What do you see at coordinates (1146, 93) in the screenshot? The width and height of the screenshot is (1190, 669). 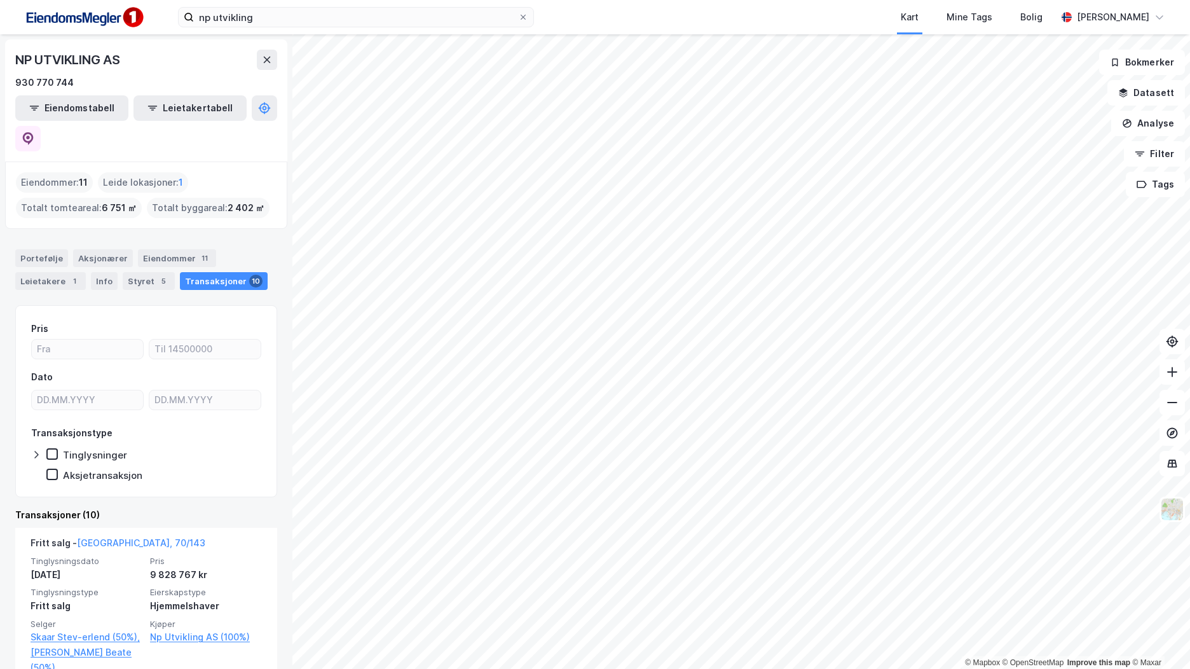 I see `button: Datasett` at bounding box center [1146, 93].